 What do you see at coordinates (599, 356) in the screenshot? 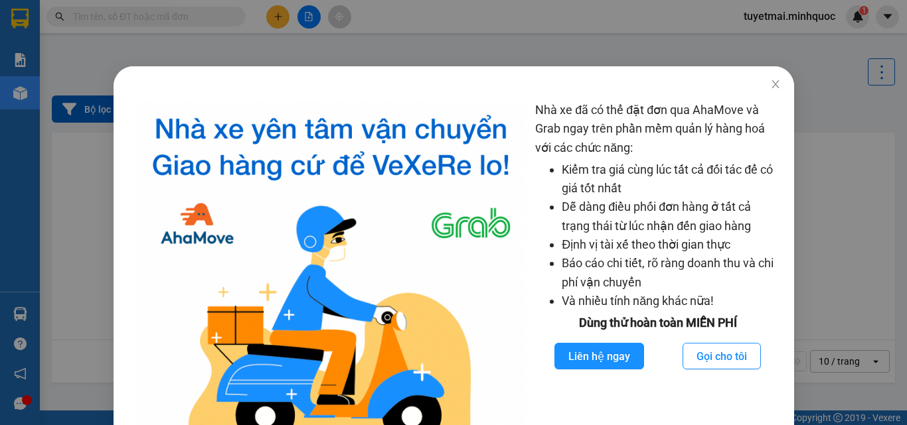
I see `span: Liên hệ ngay` at bounding box center [599, 356].